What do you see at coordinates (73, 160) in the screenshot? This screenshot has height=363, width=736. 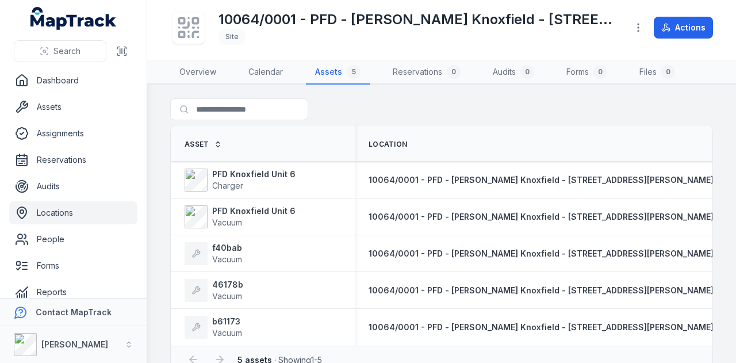 I see `a: Reservations` at bounding box center [73, 160].